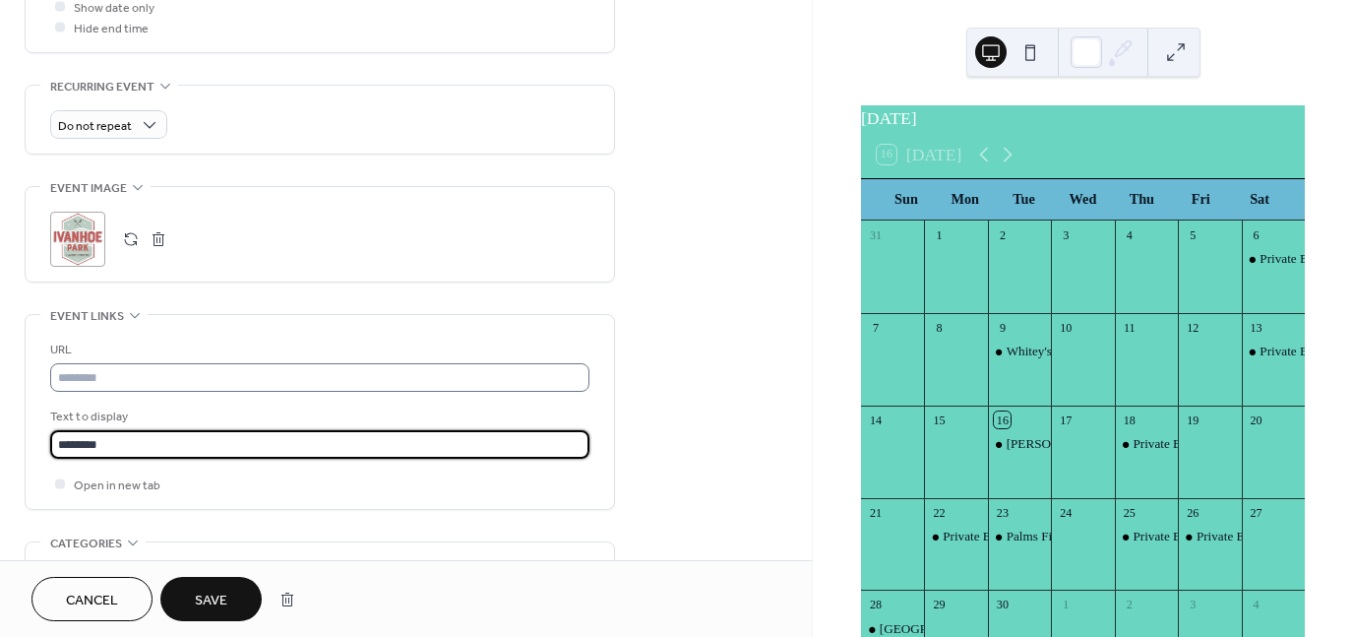  Describe the element at coordinates (1129, 419) in the screenshot. I see `div: 18` at that location.